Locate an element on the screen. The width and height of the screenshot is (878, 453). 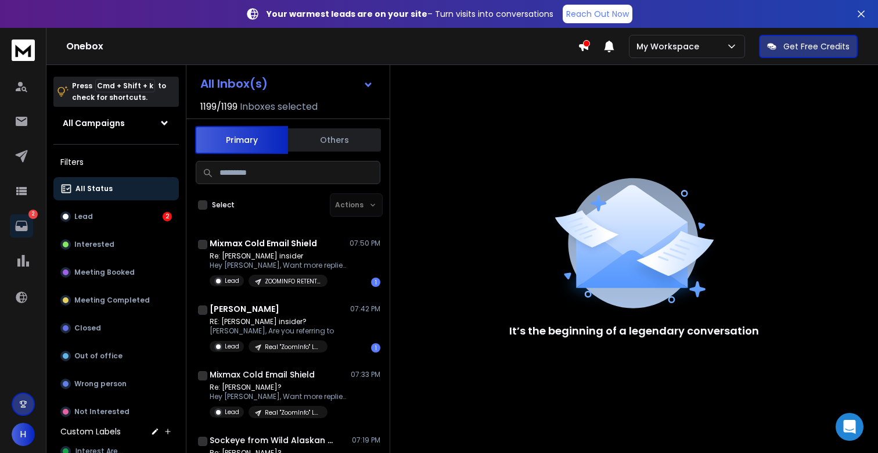
h3: Inboxes selected is located at coordinates (279, 107).